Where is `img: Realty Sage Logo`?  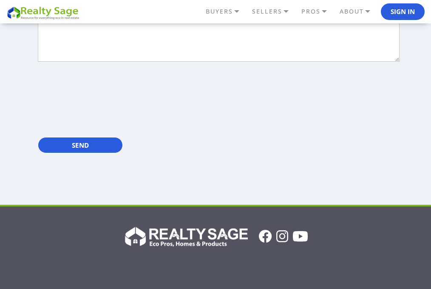
img: Realty Sage Logo is located at coordinates (185, 236).